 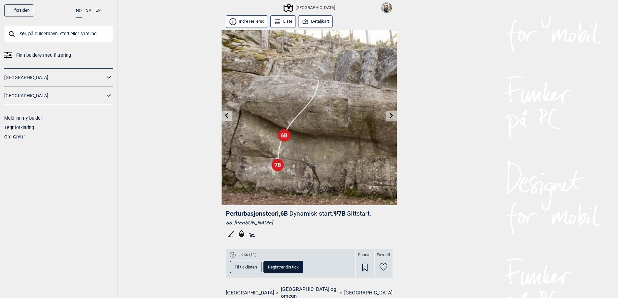 I want to click on p: Dynamisk start., so click(x=311, y=213).